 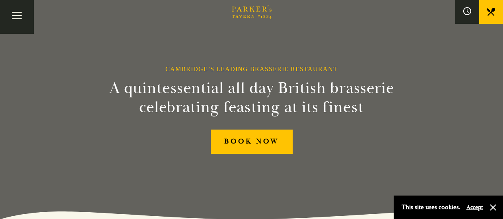 What do you see at coordinates (494, 208) in the screenshot?
I see `button: Close and accept` at bounding box center [494, 208].